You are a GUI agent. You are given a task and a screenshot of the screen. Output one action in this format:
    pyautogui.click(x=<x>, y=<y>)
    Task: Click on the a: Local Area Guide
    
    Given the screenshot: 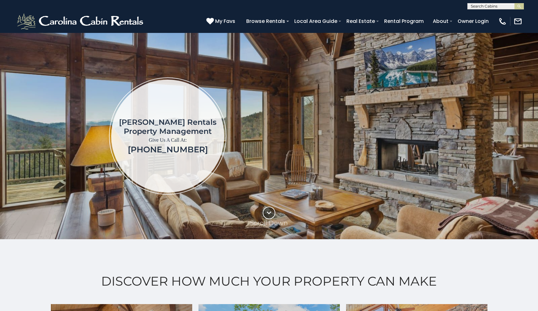 What is the action you would take?
    pyautogui.click(x=315, y=21)
    